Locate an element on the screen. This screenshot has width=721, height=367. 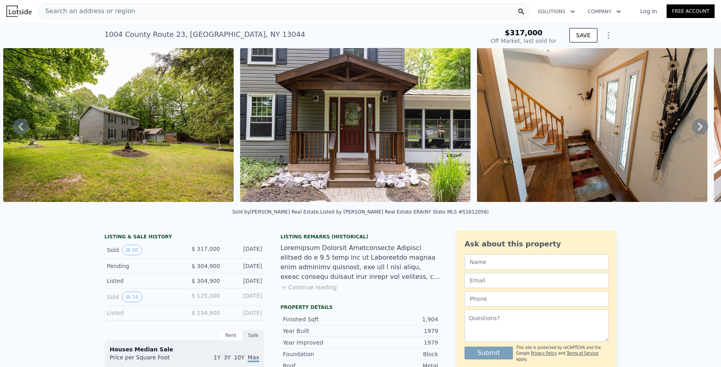
input: Phone is located at coordinates (537, 299).